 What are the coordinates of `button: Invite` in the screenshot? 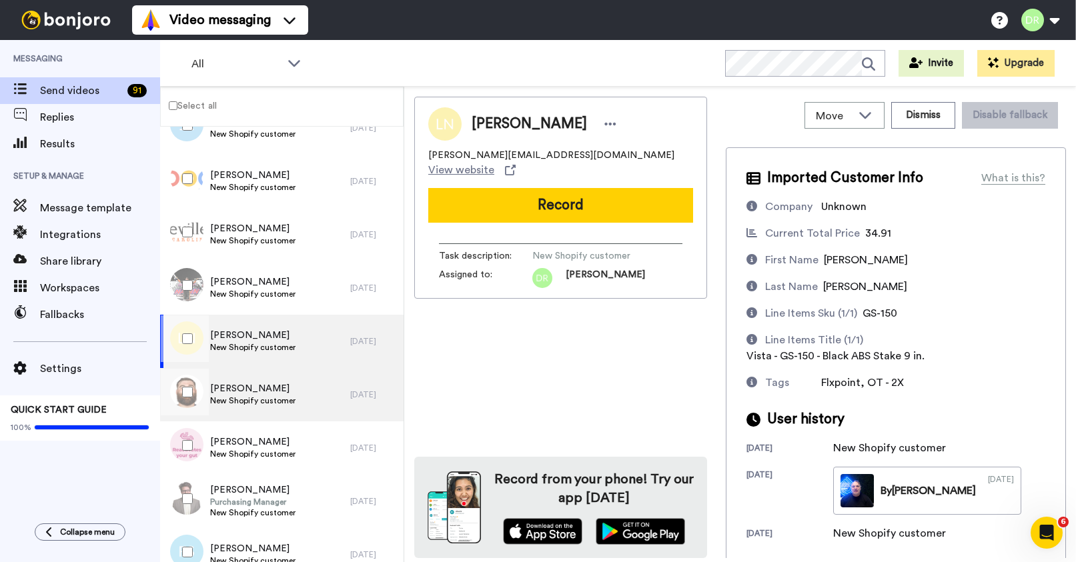 It's located at (931, 63).